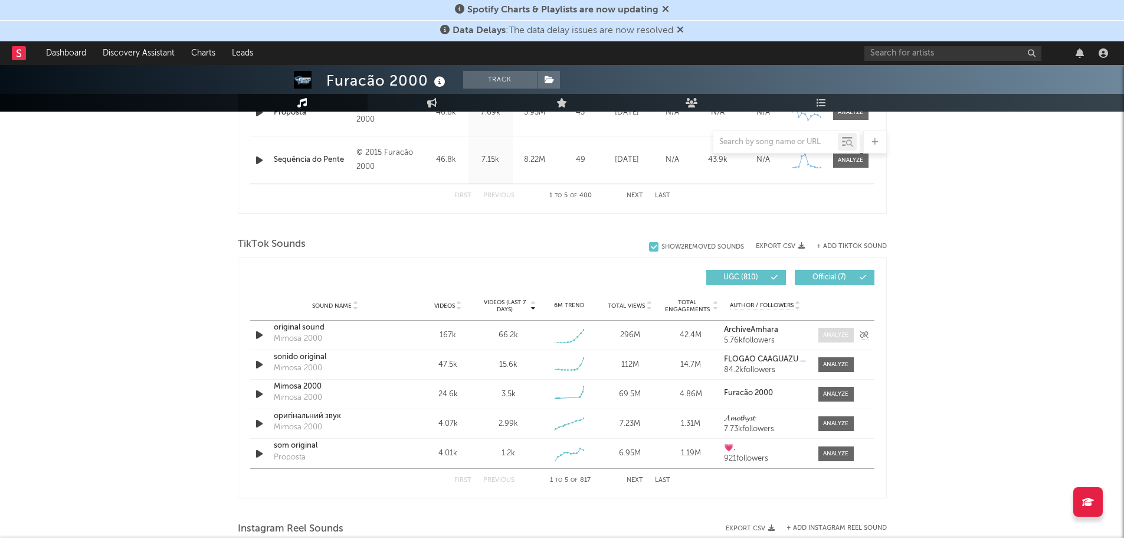 This screenshot has width=1124, height=538. I want to click on span: Spotify Charts & Playlists are now updating, so click(563, 10).